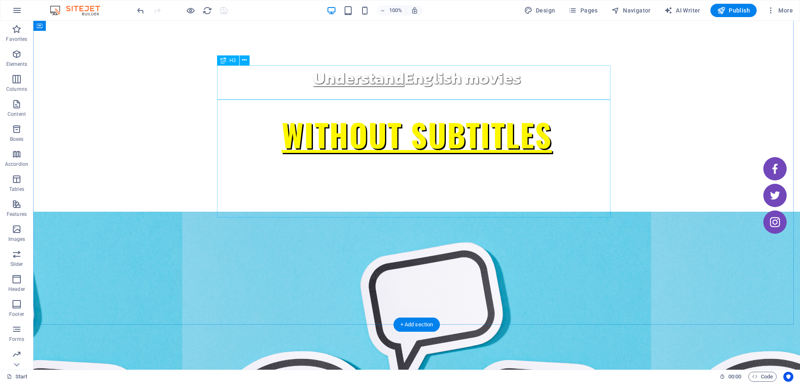 Image resolution: width=800 pixels, height=383 pixels. Describe the element at coordinates (17, 64) in the screenshot. I see `p: Elements` at that location.